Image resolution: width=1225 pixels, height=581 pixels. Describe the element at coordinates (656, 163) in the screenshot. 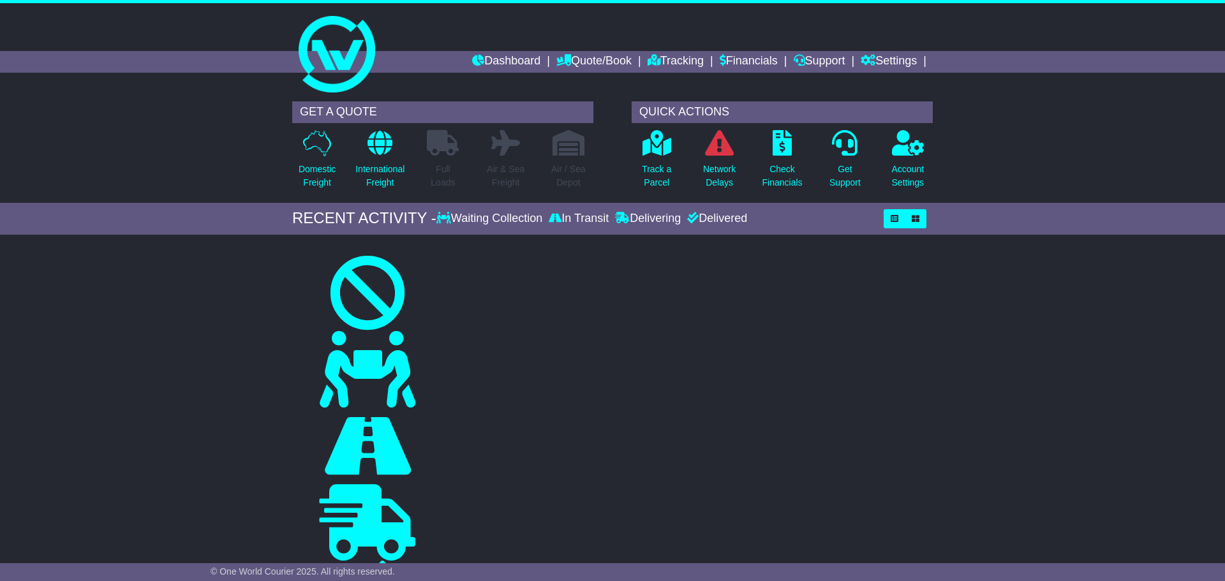

I see `a: Track aParcel` at that location.